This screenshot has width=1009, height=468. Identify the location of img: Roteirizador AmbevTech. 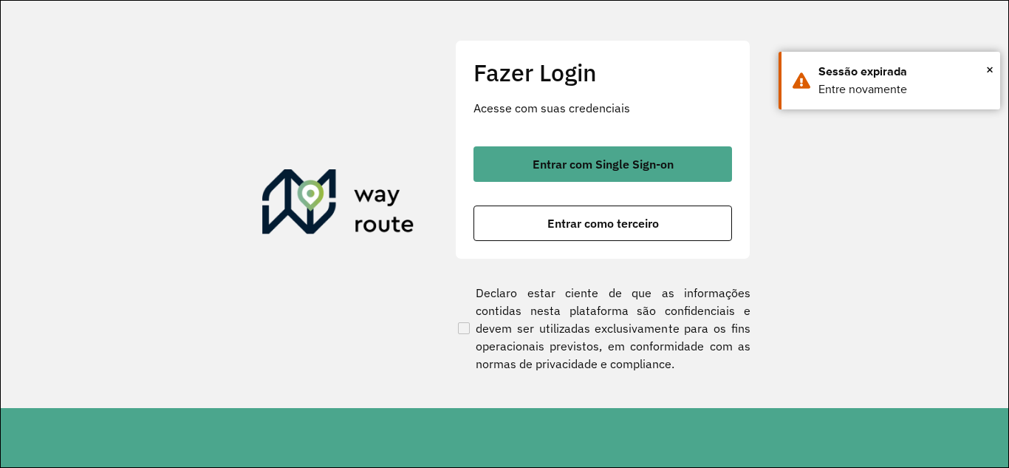
(338, 205).